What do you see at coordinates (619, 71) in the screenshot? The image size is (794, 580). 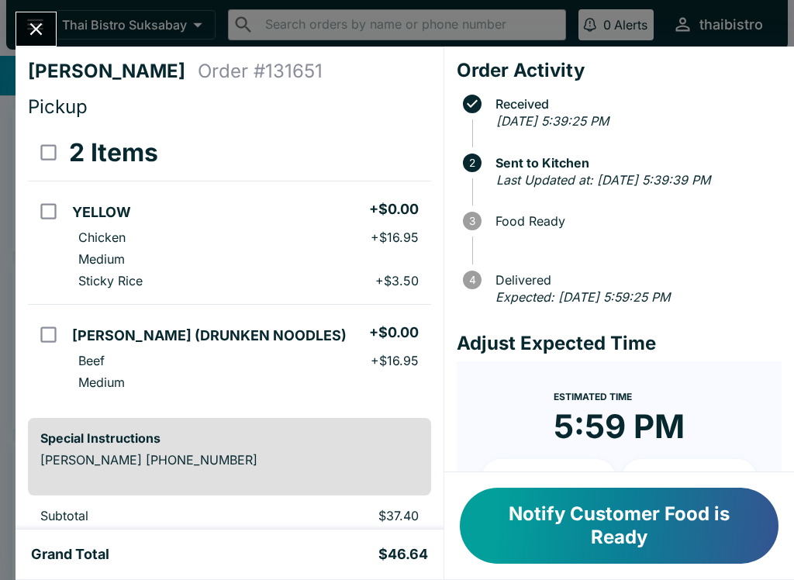 I see `h4: Order Activity` at bounding box center [619, 71].